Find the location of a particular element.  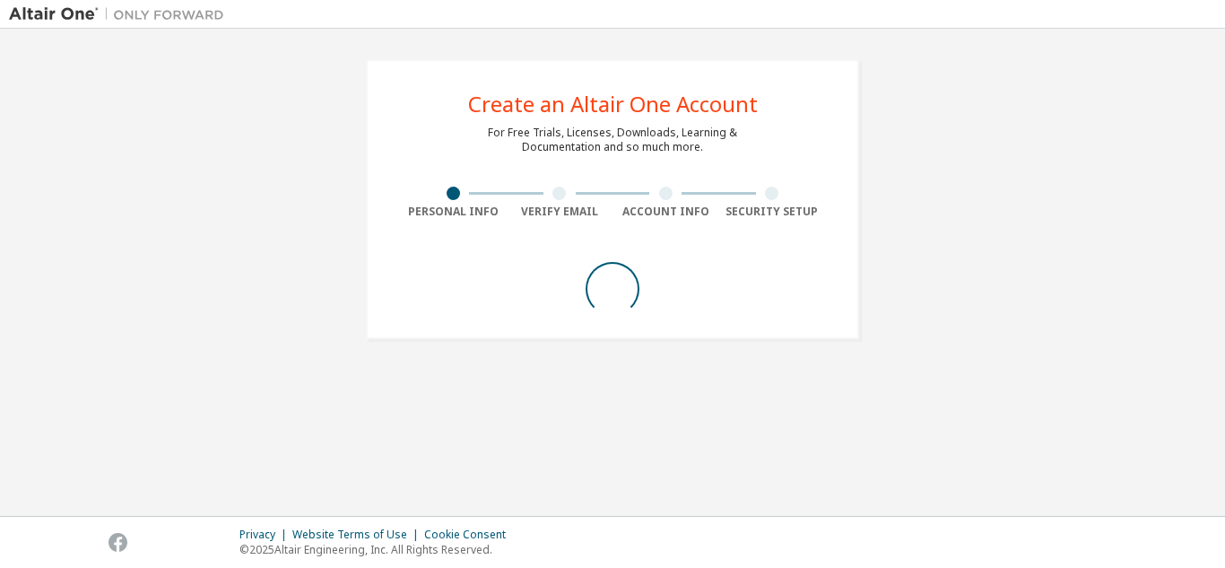

img: Altair One is located at coordinates (121, 14).